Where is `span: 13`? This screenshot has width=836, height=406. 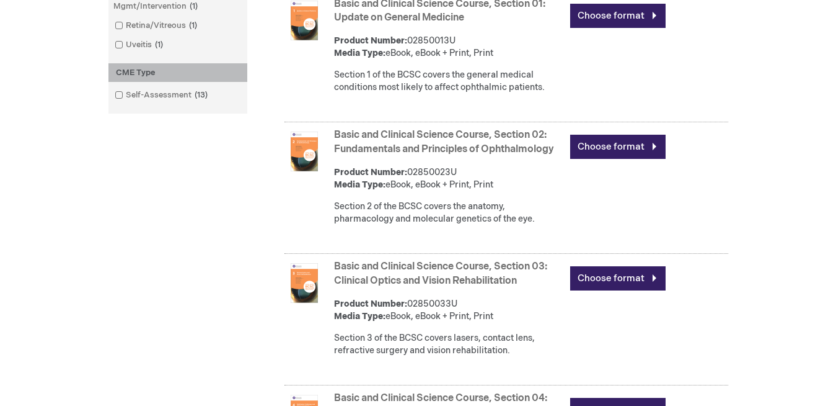 span: 13 is located at coordinates (201, 95).